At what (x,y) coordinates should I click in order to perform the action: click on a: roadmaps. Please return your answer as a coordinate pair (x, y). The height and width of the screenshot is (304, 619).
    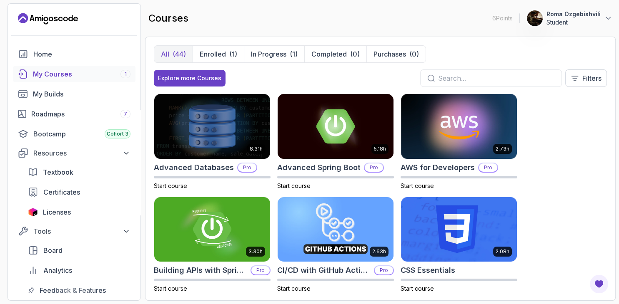
    Looking at the image, I should click on (74, 114).